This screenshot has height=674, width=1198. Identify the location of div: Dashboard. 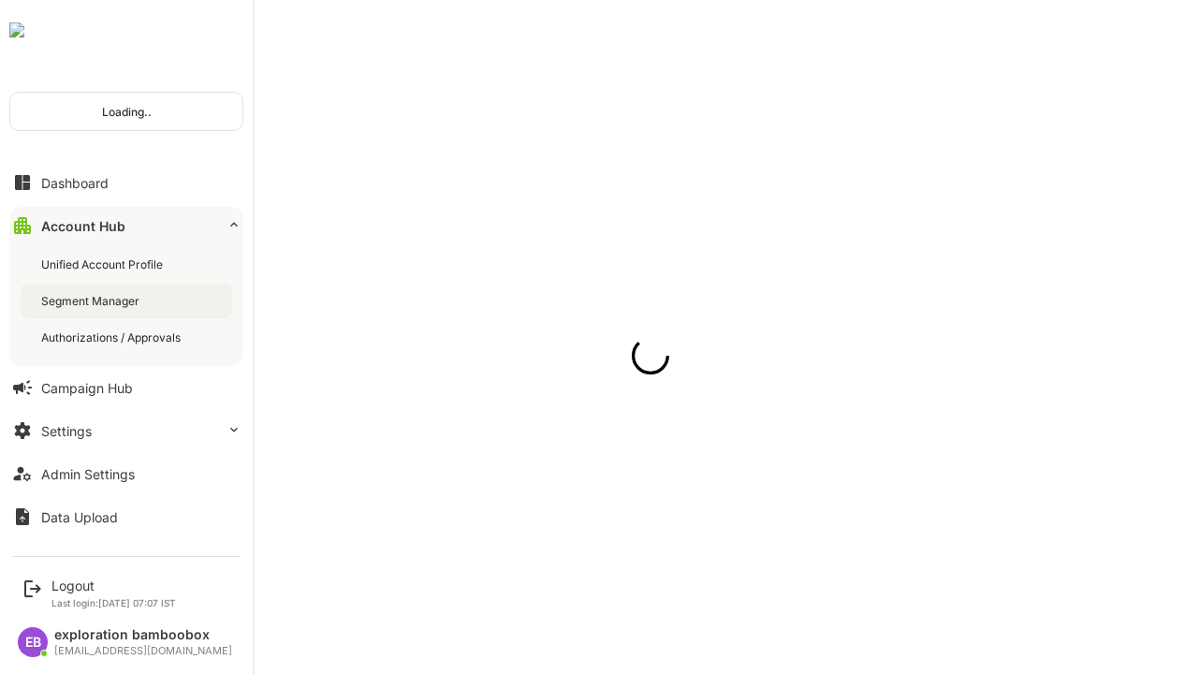
(75, 183).